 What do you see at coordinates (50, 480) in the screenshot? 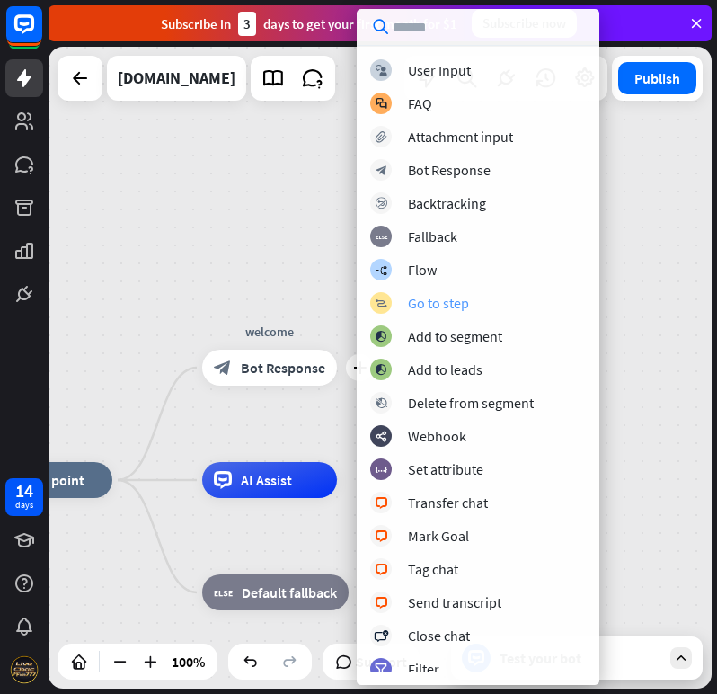
I see `span: Start point` at bounding box center [50, 480].